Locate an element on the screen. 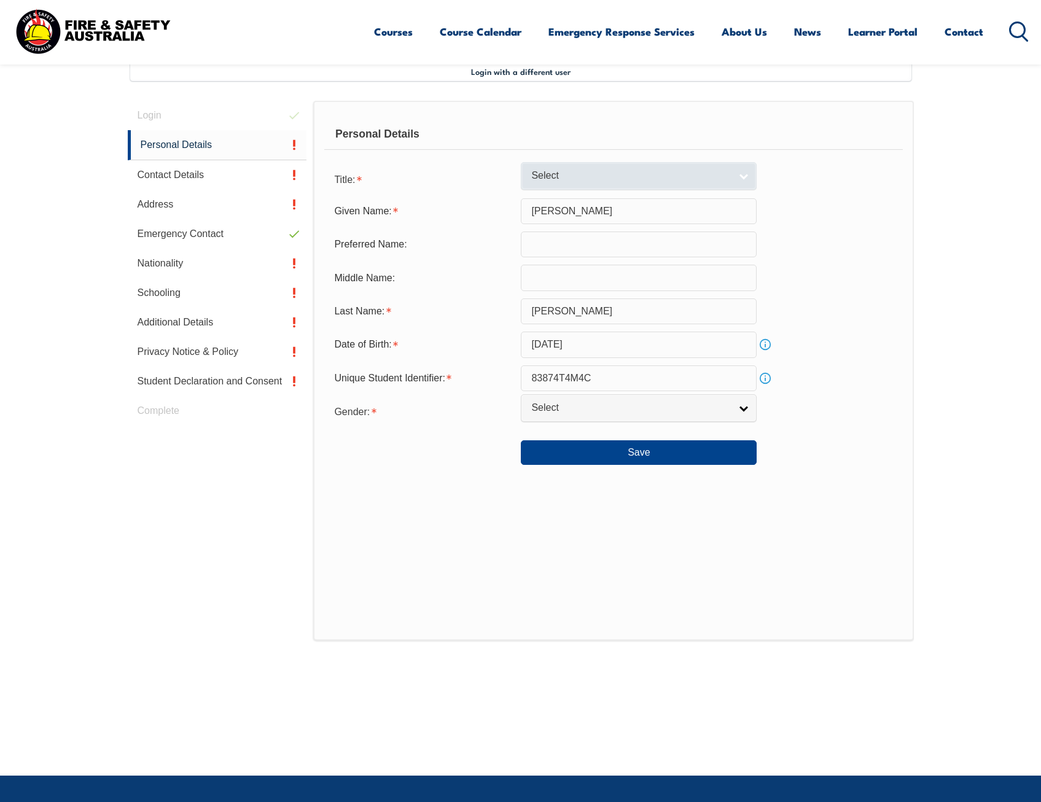 The width and height of the screenshot is (1041, 802). span: Gender: is located at coordinates (352, 411).